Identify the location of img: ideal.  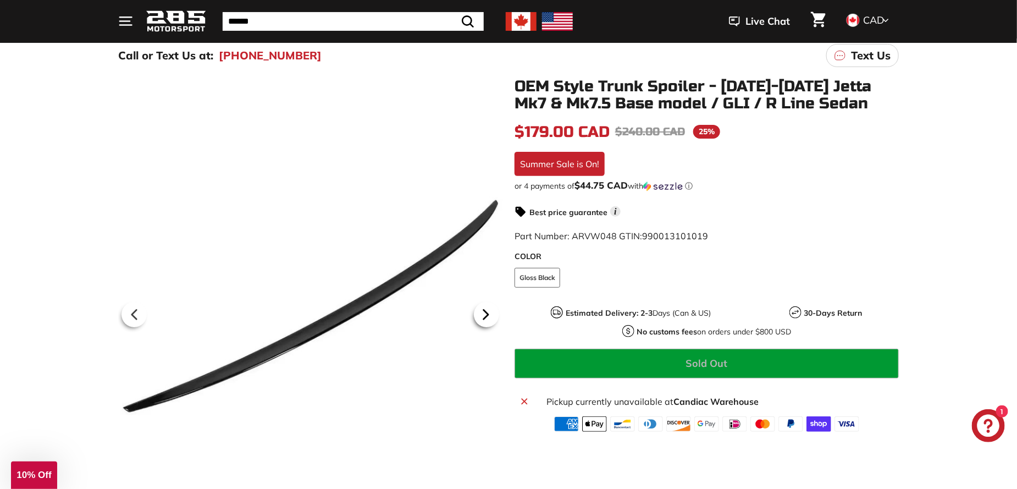
(734, 424).